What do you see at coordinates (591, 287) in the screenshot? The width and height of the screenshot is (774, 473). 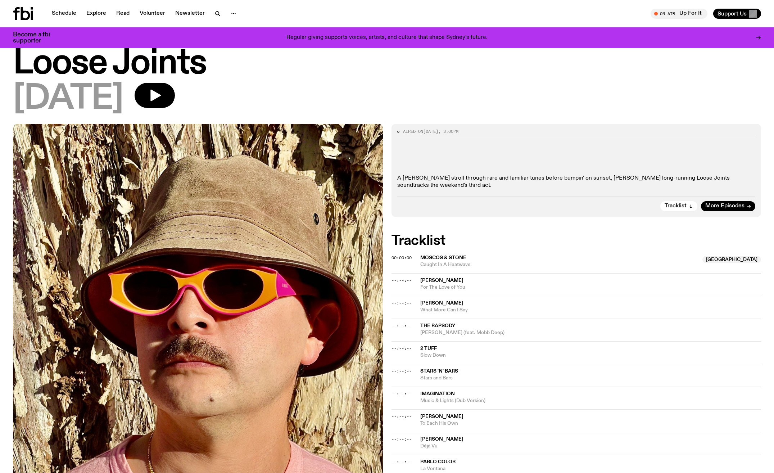 I see `span: For The Love of You` at bounding box center [591, 287].